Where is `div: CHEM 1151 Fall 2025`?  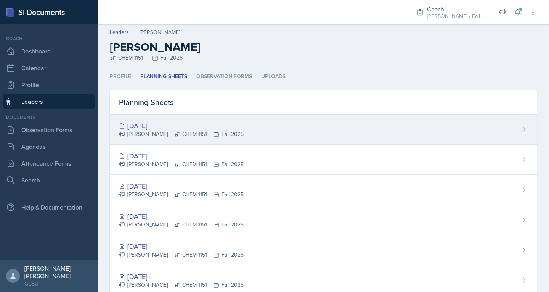 div: CHEM 1151 Fall 2025 is located at coordinates (323, 58).